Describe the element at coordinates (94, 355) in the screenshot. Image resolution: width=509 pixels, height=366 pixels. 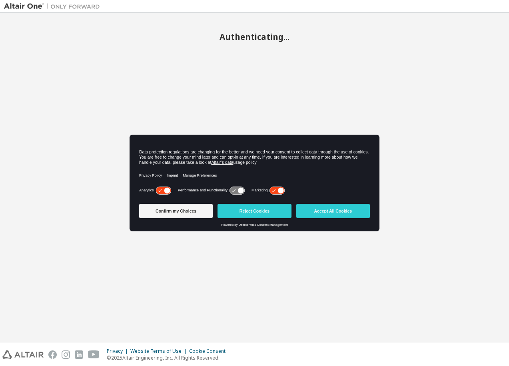
I see `img: youtube.svg` at that location.